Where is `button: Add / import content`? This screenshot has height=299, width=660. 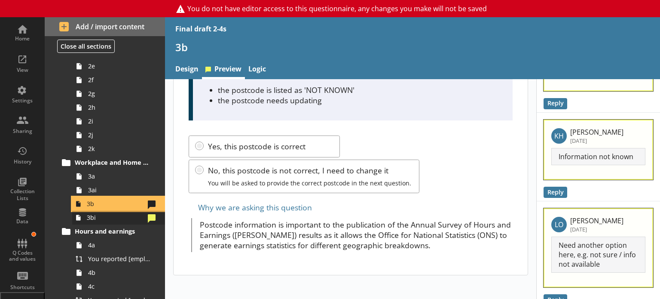 button: Add / import content is located at coordinates (105, 27).